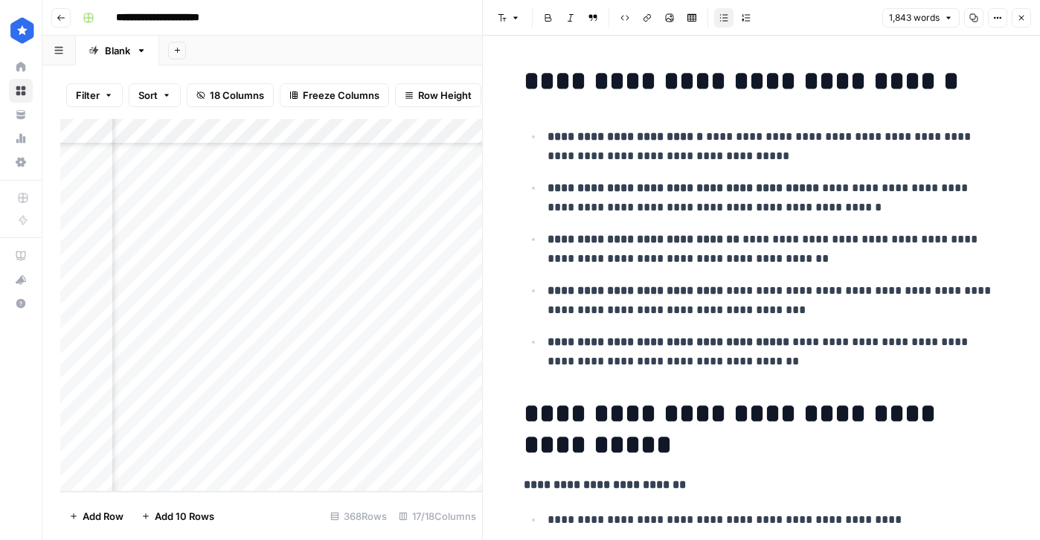 The image size is (1040, 540). I want to click on span: Add 10 Rows, so click(185, 516).